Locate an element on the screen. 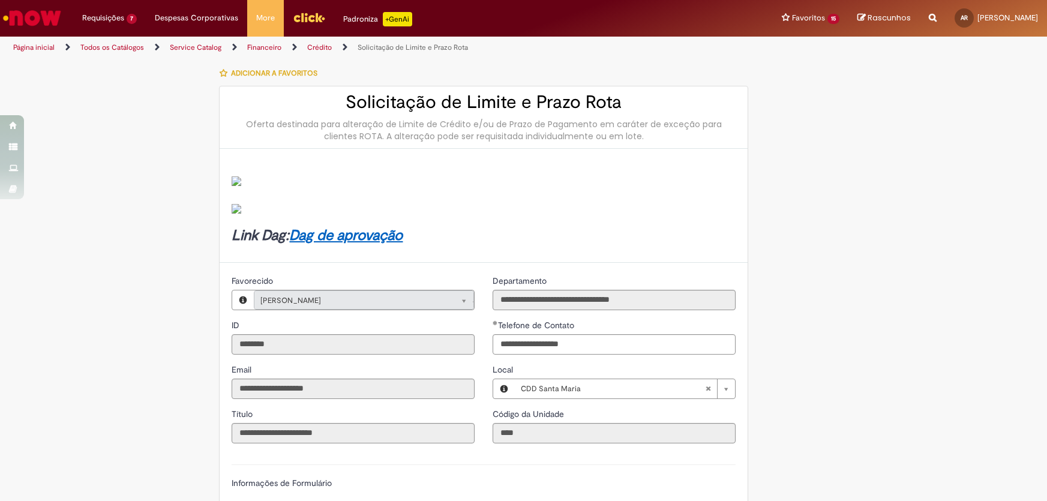 The height and width of the screenshot is (501, 1047). span: Adicionar a Favoritos is located at coordinates (274, 73).